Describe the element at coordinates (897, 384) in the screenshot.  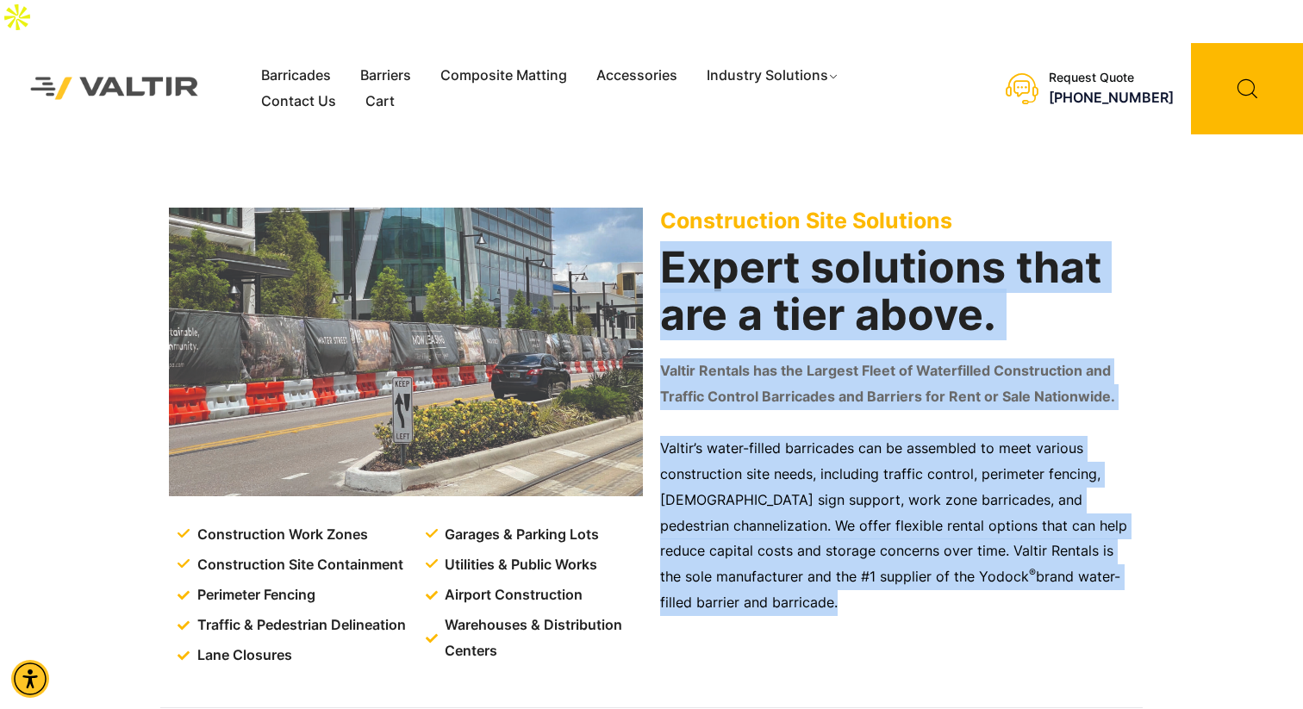
I see `p: Valtir Rentals has the Largest Fleet of Waterfilled Construction and Traffic Control Barricades a...` at that location.